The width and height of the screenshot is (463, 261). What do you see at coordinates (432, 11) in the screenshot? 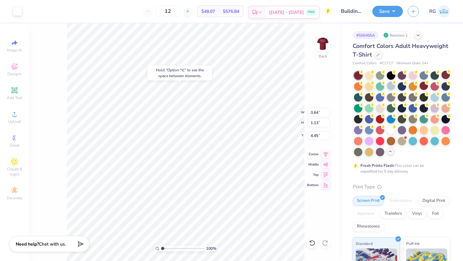
I see `span: RG` at bounding box center [432, 11].